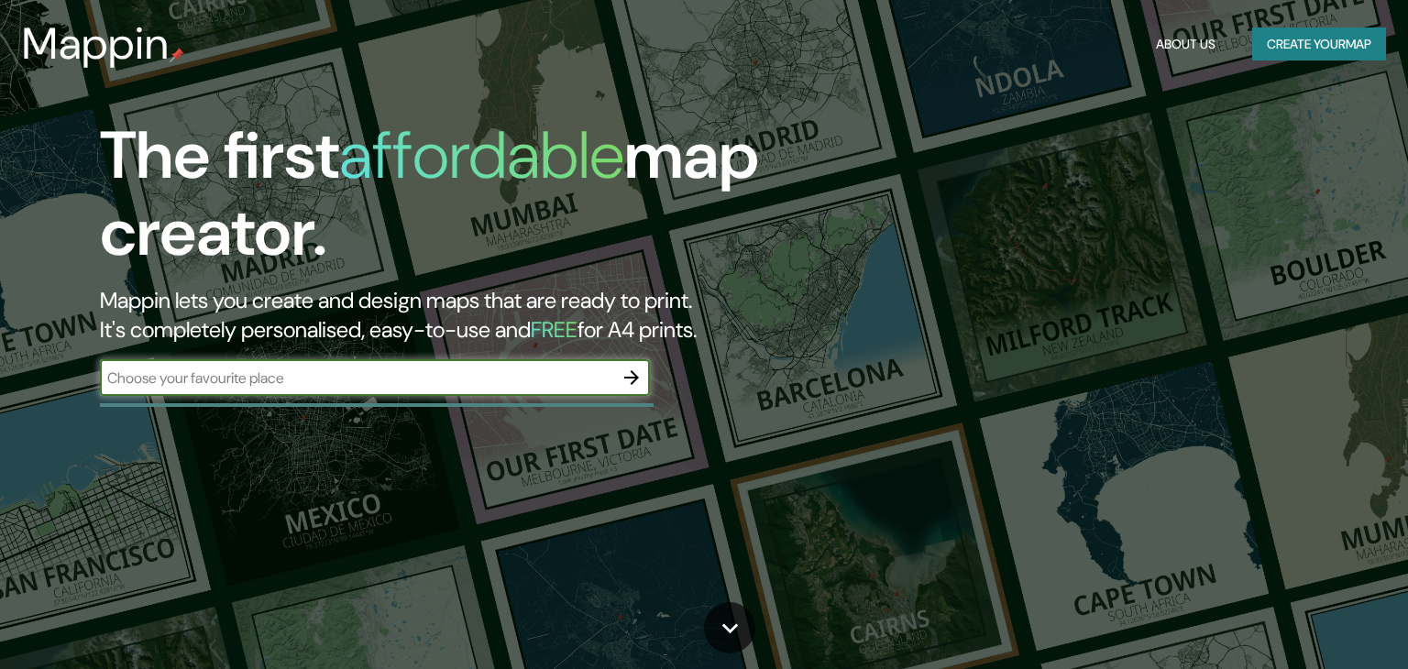 The width and height of the screenshot is (1408, 669). What do you see at coordinates (452, 202) in the screenshot?
I see `h1: The first map creator.` at bounding box center [452, 202].